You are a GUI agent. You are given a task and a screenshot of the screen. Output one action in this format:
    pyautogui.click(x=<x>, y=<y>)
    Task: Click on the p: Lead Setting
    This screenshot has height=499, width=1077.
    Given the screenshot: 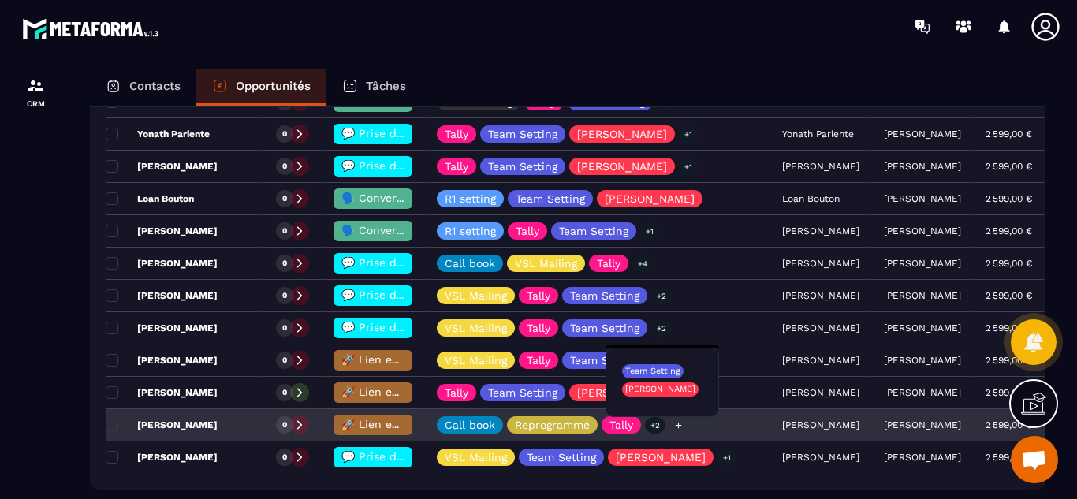 What is the action you would take?
    pyautogui.click(x=479, y=102)
    